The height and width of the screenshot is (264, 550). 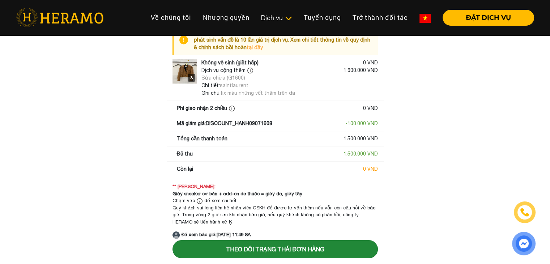 I want to click on a: Tuyển dụng, so click(x=322, y=17).